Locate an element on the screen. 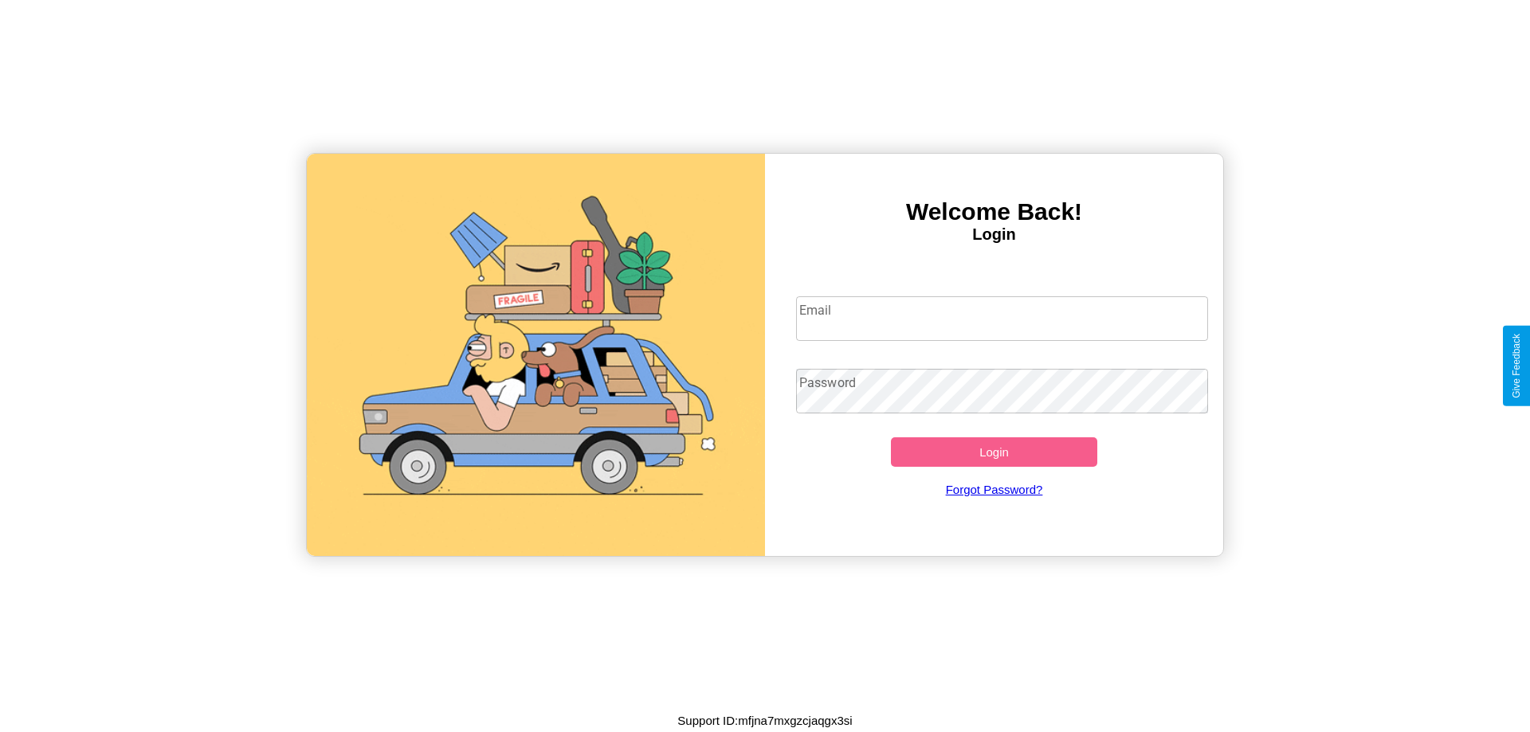  h3: Welcome Back! is located at coordinates (994, 212).